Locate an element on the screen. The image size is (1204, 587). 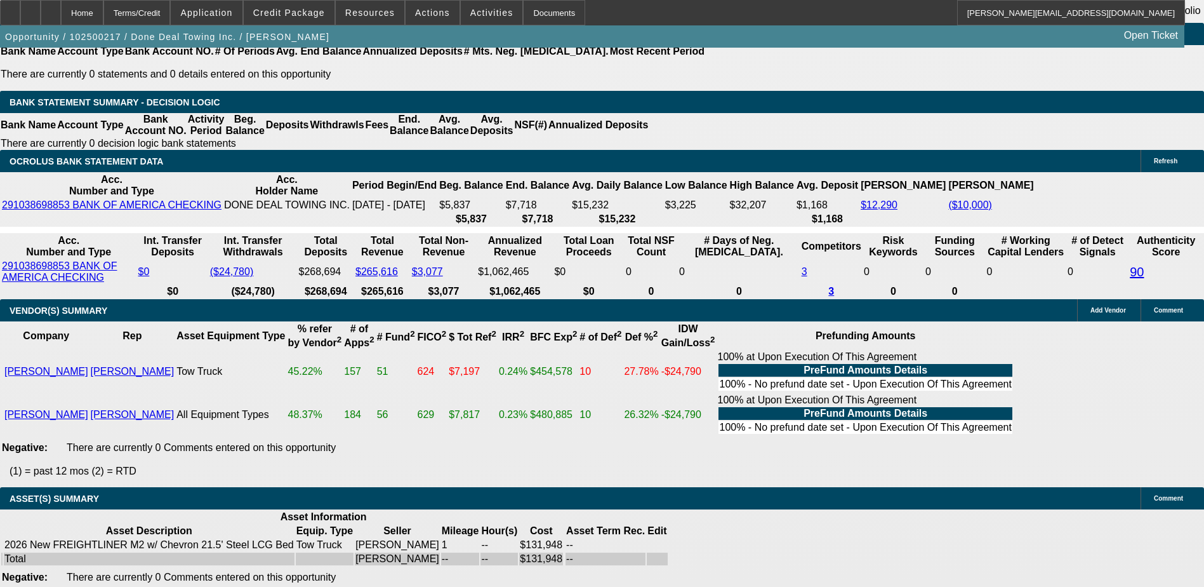
th: NSF(#) is located at coordinates (531, 125).